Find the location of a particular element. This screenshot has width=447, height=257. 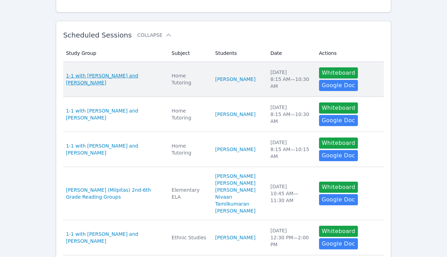

div: Elementary ELA is located at coordinates (189, 193).